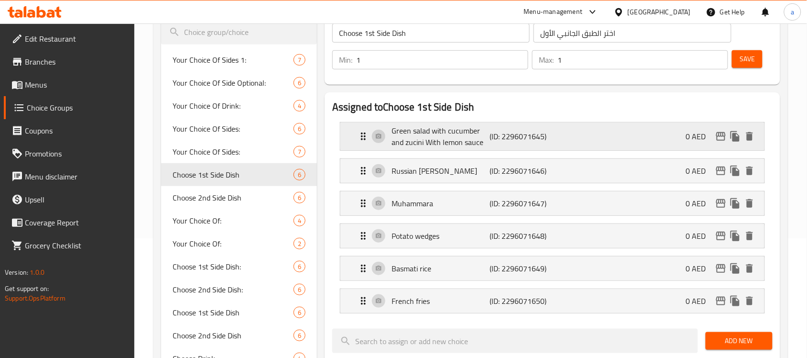  I want to click on span: Save, so click(747, 59).